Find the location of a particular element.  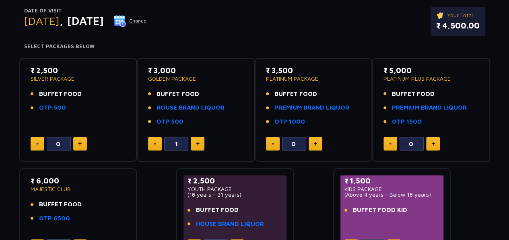

p: ₹ 5,000 is located at coordinates (431, 70).